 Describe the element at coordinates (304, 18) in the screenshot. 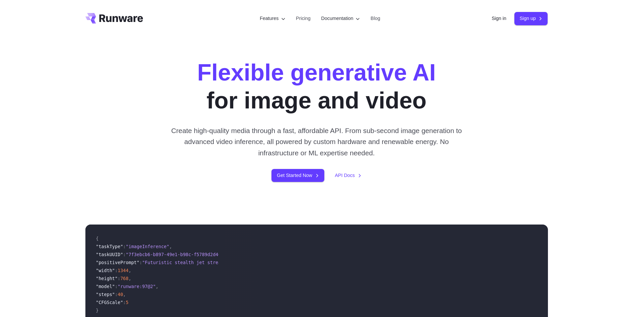

I see `a: Pricing` at that location.